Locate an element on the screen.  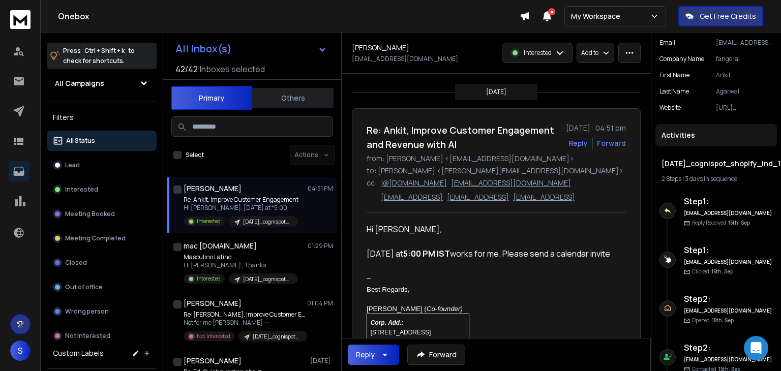
button: Wrong person is located at coordinates (102, 312).